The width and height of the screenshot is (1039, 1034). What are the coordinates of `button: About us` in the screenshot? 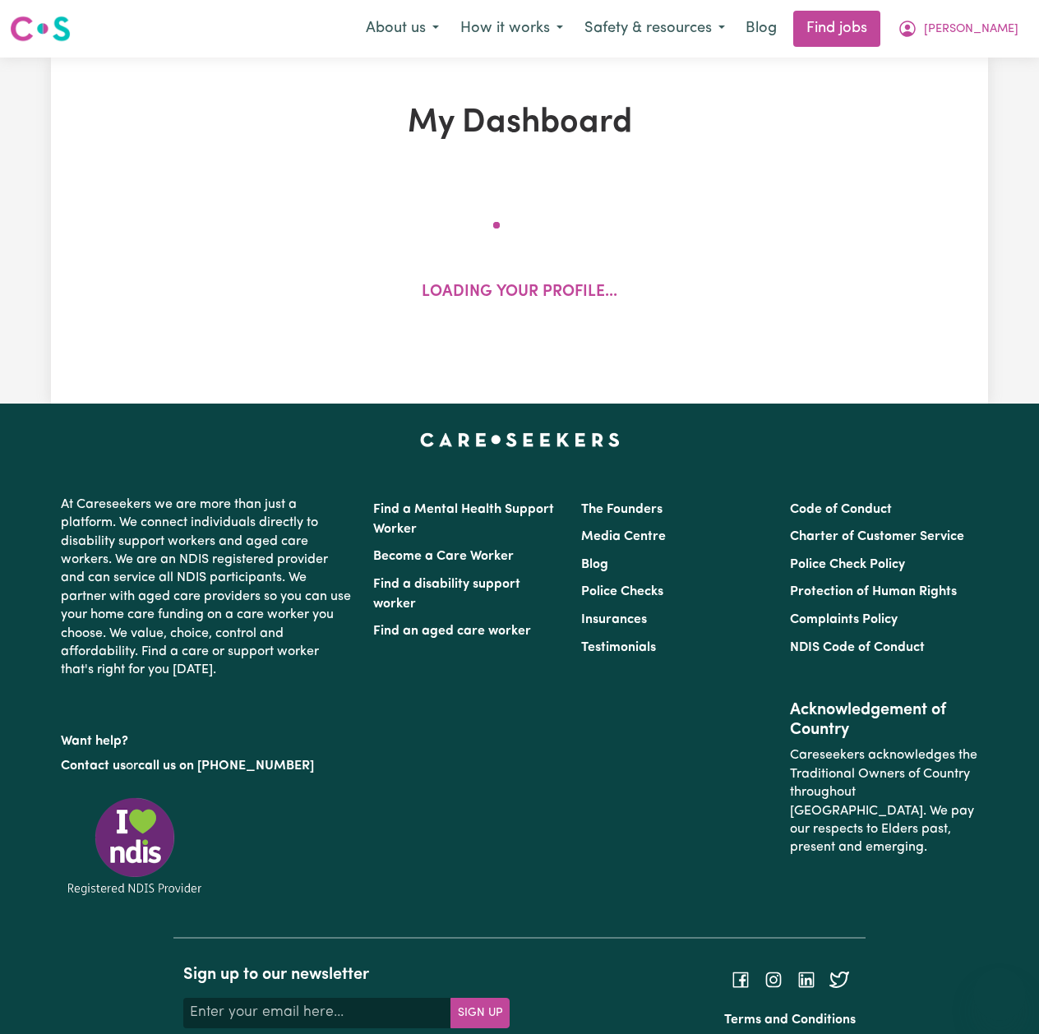 It's located at (402, 29).